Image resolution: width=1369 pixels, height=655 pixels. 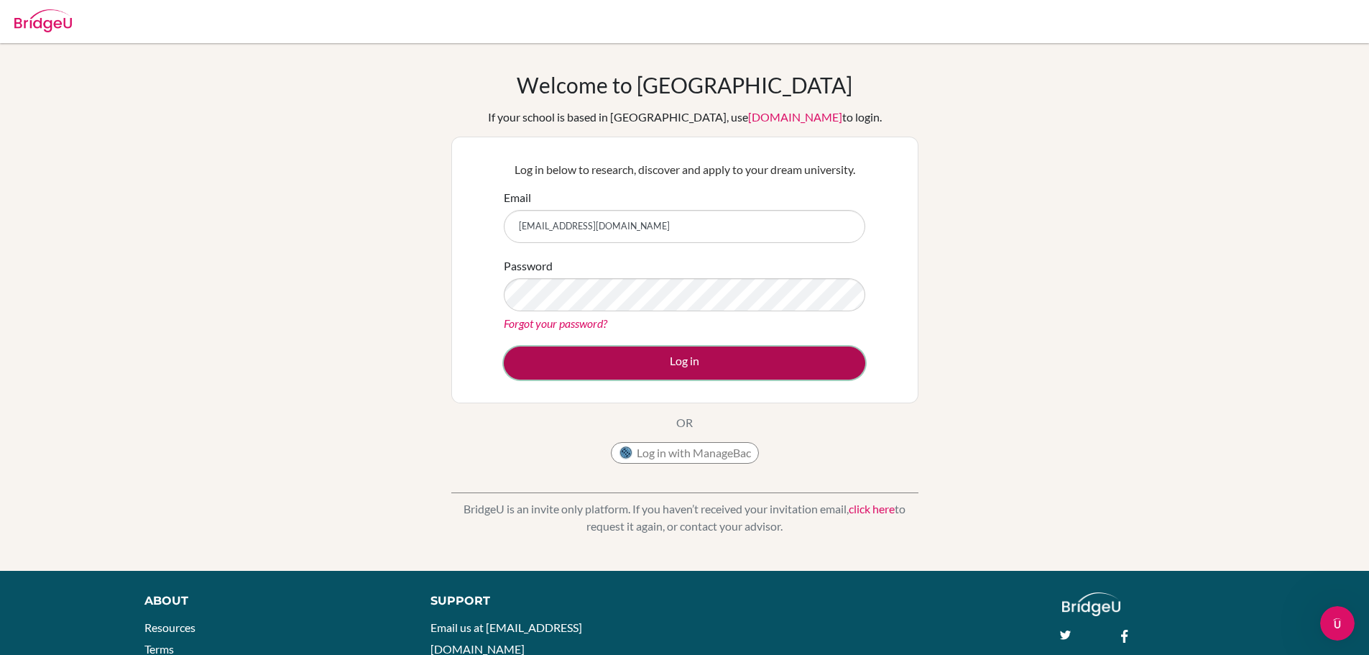 What do you see at coordinates (684, 363) in the screenshot?
I see `button: Log in` at bounding box center [684, 363].